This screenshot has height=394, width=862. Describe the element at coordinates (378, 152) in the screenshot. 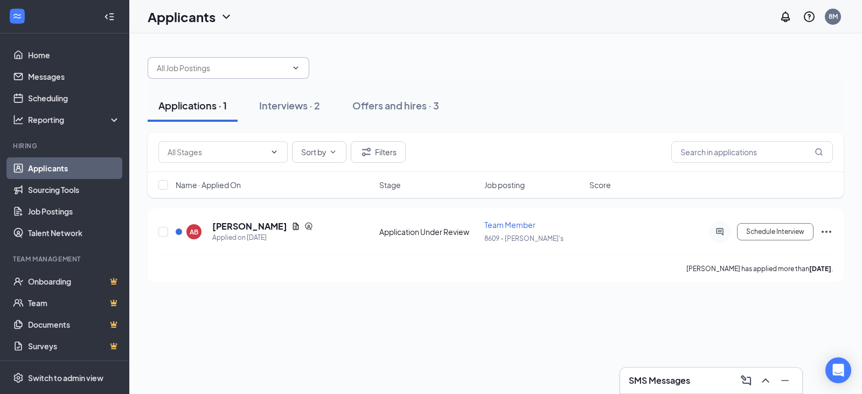

I see `button: Filter Filters` at that location.